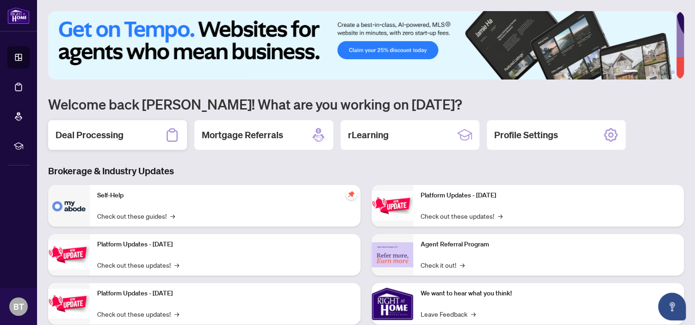 The width and height of the screenshot is (695, 325). Describe the element at coordinates (368, 135) in the screenshot. I see `h2: rLearning` at that location.